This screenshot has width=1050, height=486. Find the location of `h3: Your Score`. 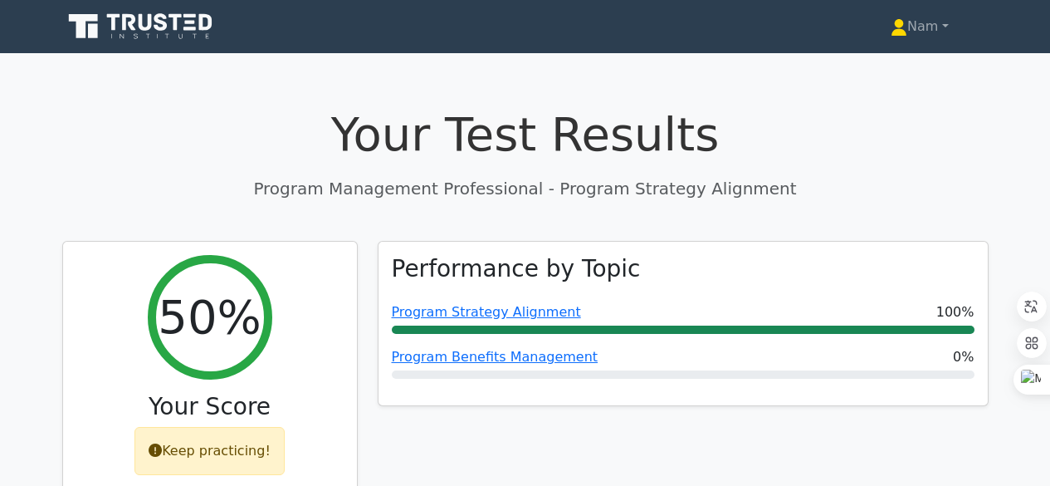

h3: Your Score is located at coordinates (210, 407).